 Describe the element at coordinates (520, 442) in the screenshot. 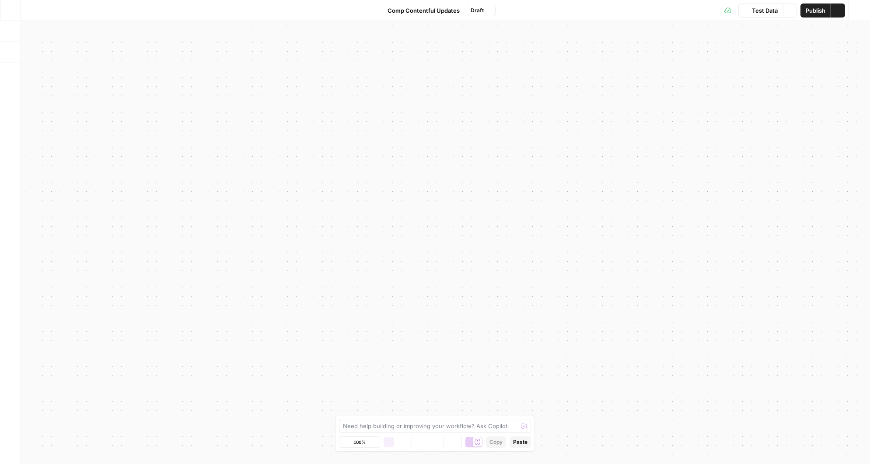

I see `button: Paste` at that location.